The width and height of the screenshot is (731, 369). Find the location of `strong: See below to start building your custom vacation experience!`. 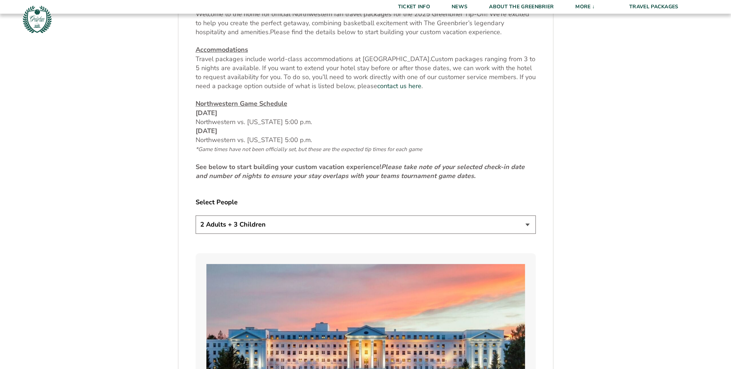

strong: See below to start building your custom vacation experience! is located at coordinates (360, 171).